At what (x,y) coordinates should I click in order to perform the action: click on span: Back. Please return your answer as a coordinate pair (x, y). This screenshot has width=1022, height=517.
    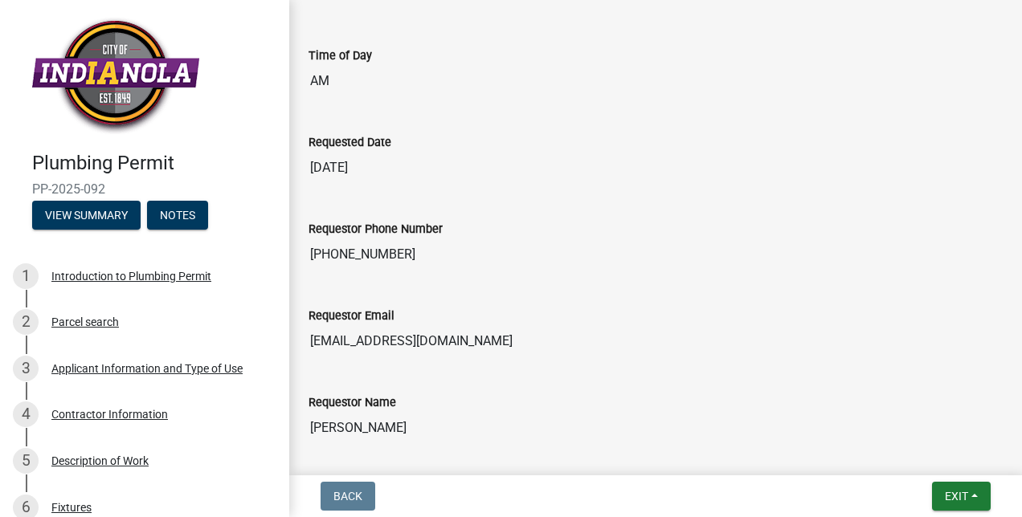
    Looking at the image, I should click on (348, 497).